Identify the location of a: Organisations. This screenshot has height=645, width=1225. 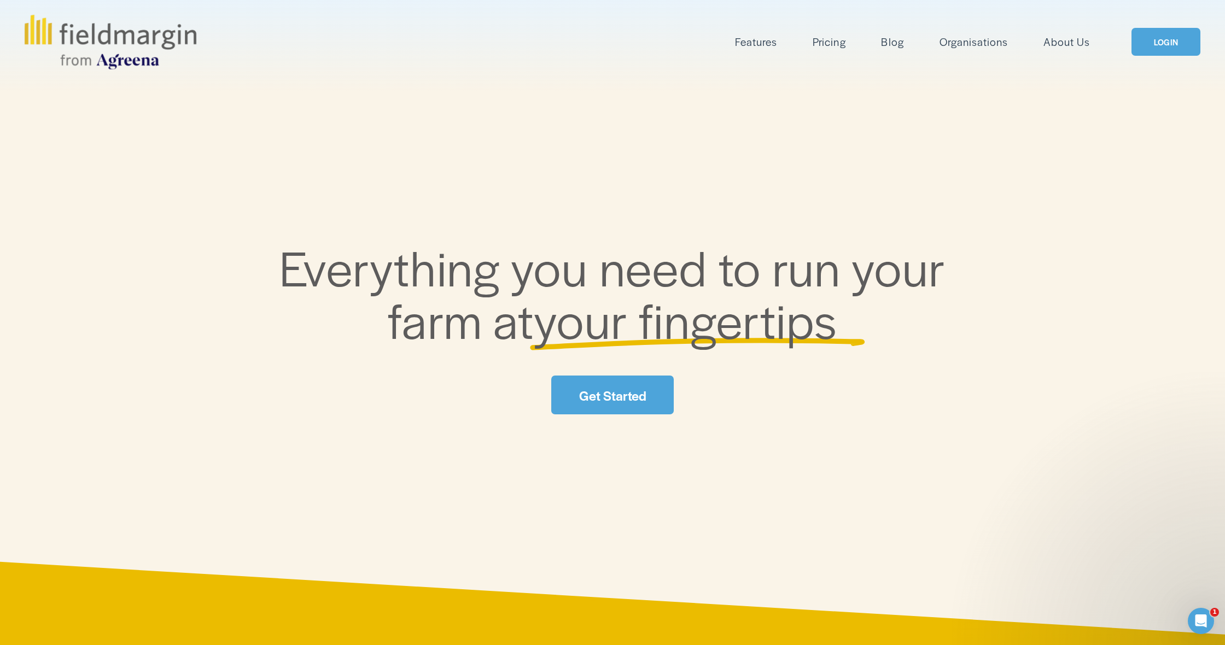
(973, 42).